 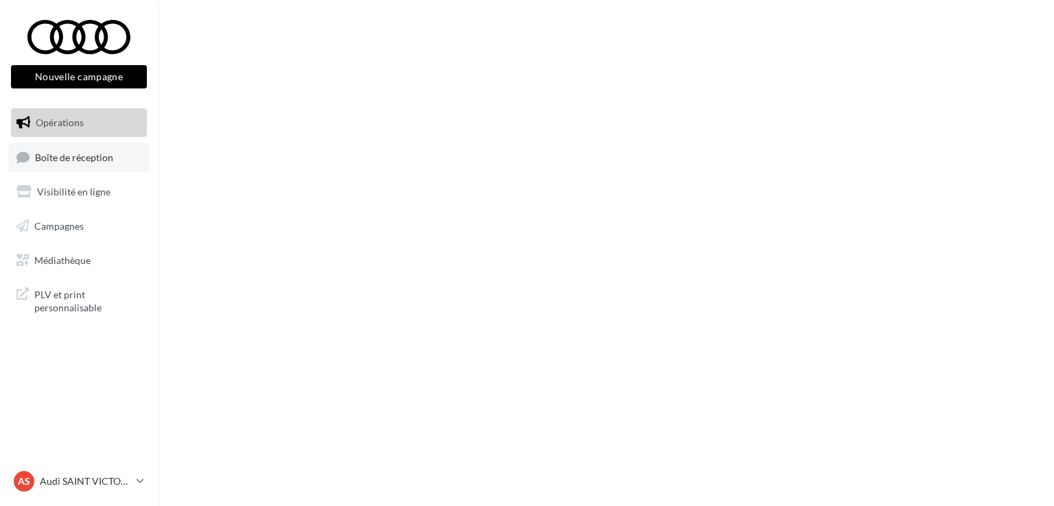 I want to click on a: PLV et print personnalisable, so click(x=79, y=300).